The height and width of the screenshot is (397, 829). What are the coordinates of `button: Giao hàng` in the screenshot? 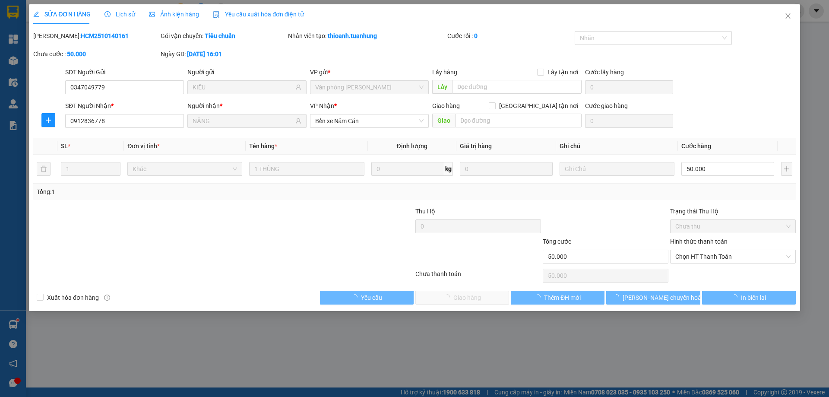 It's located at (462, 298).